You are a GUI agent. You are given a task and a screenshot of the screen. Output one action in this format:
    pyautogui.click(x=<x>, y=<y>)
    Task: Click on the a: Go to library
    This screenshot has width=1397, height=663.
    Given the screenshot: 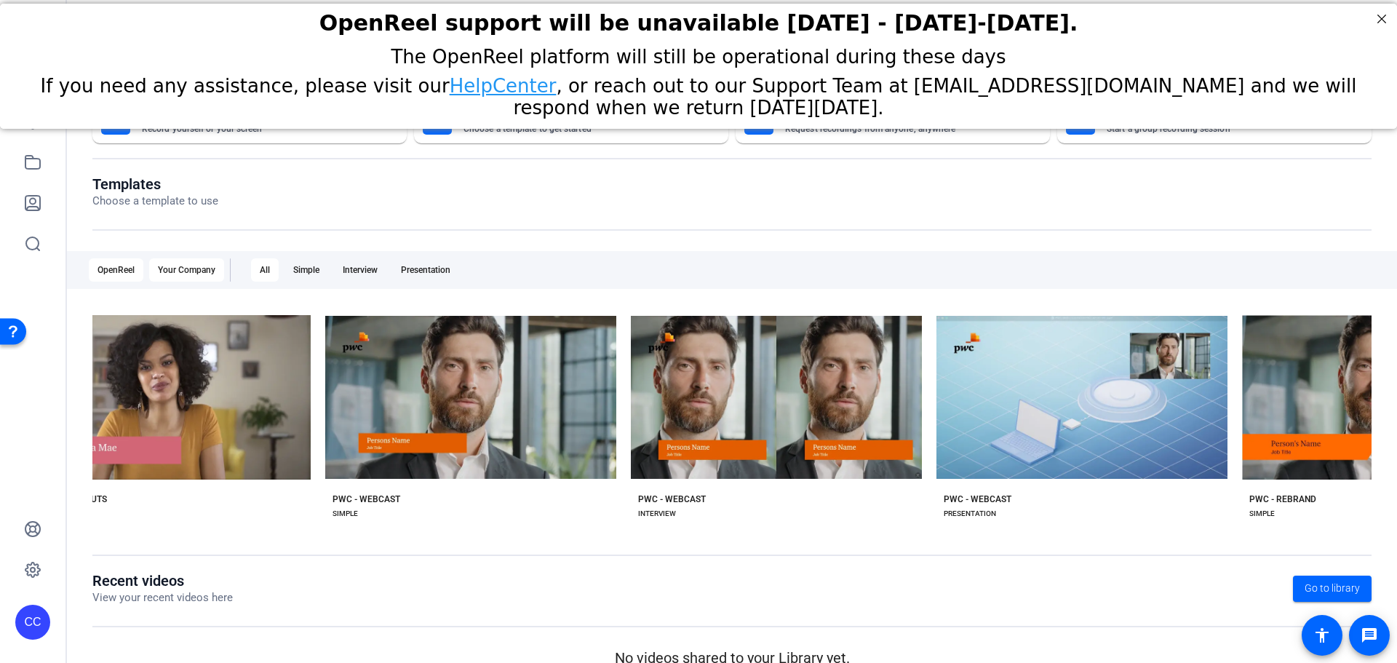 What is the action you would take?
    pyautogui.click(x=1332, y=589)
    